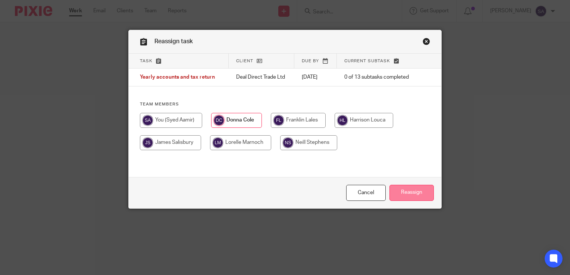  I want to click on h4: Team members, so click(285, 104).